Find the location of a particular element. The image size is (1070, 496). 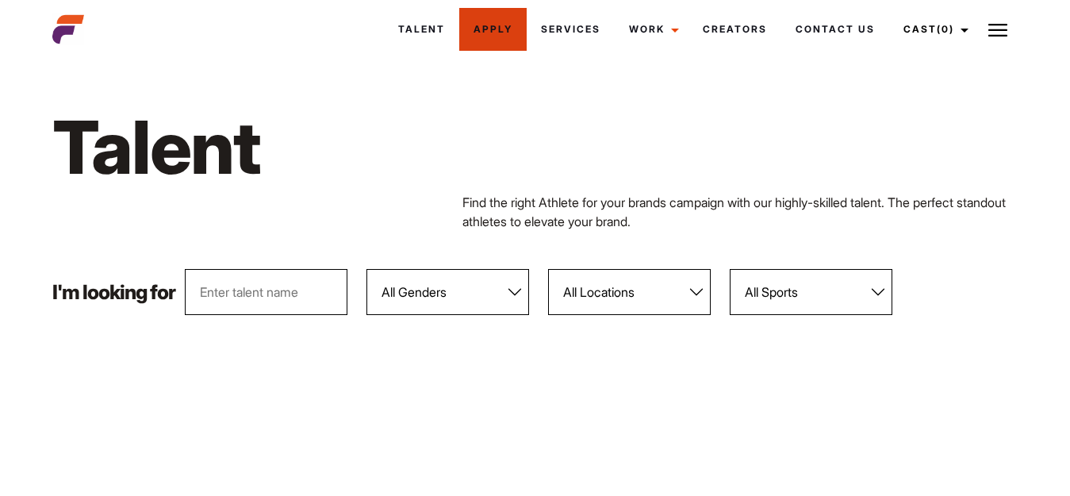

a: Creators is located at coordinates (735, 29).